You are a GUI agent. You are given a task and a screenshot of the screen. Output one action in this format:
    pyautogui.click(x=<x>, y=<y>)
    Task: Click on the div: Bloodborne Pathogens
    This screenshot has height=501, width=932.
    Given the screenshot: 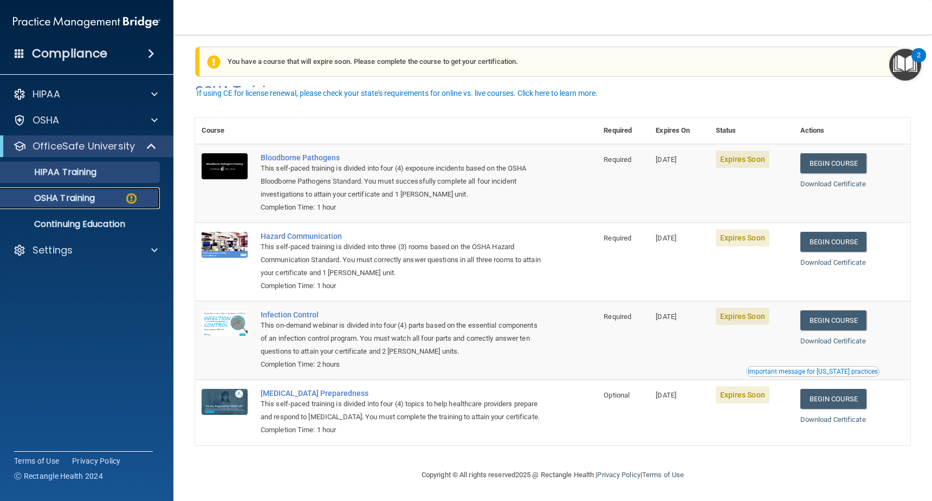 What is the action you would take?
    pyautogui.click(x=401, y=158)
    